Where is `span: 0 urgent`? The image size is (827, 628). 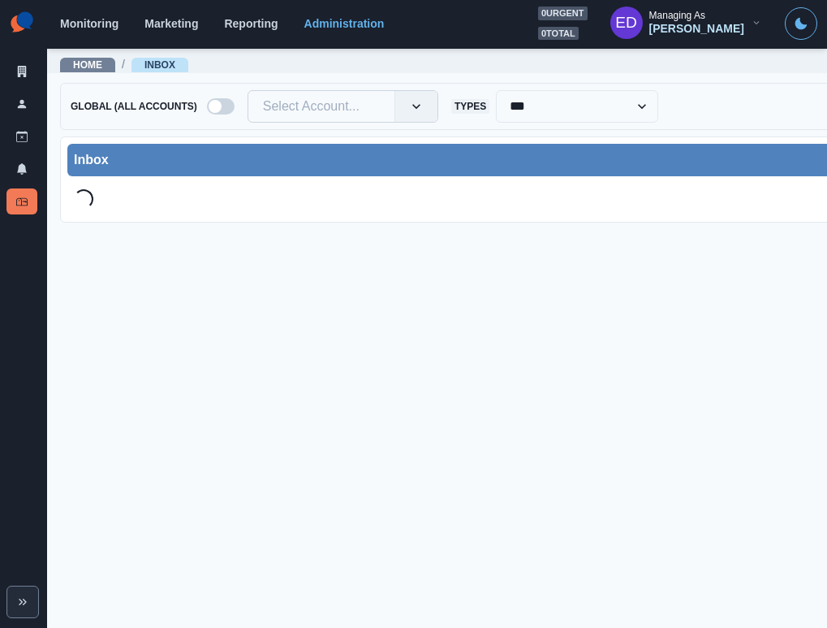 span: 0 urgent is located at coordinates (563, 13).